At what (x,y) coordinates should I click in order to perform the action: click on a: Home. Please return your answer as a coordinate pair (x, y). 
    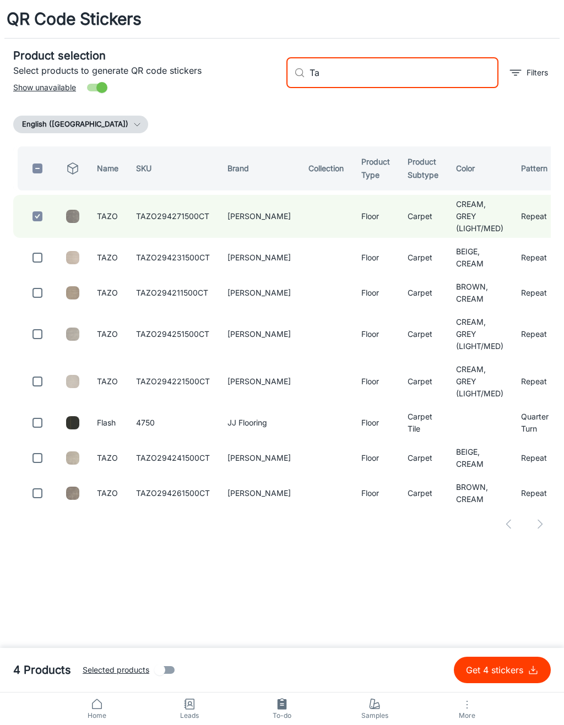
    Looking at the image, I should click on (97, 708).